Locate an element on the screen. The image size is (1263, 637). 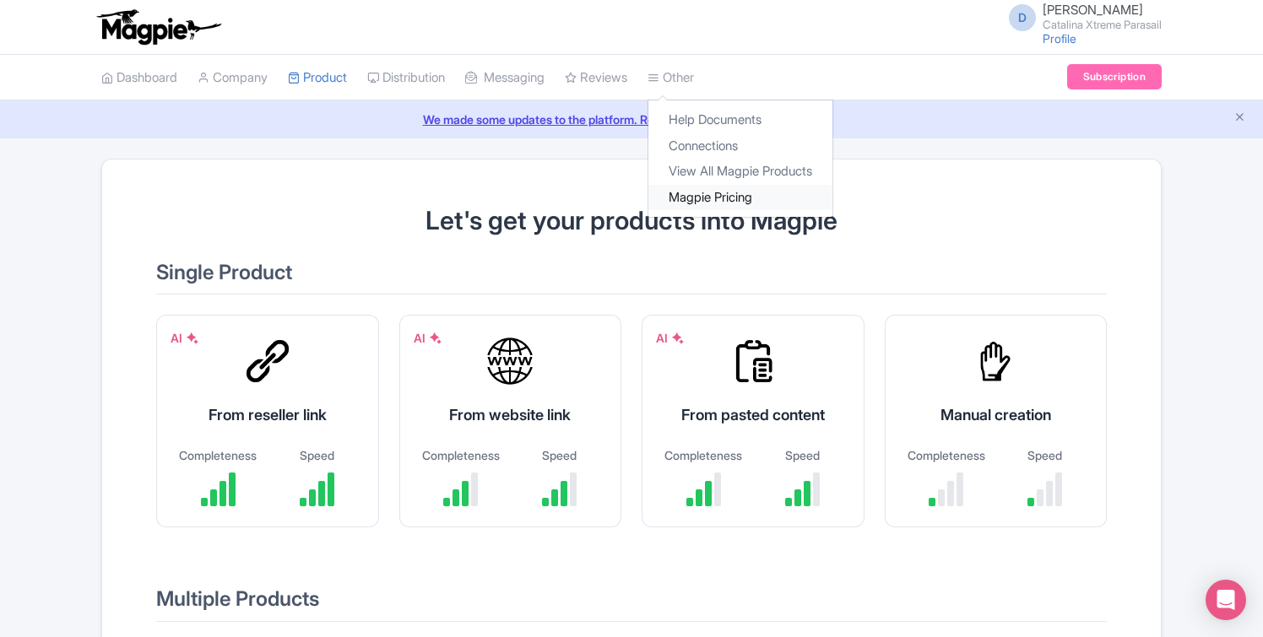
button: Close announcement is located at coordinates (1239, 118).